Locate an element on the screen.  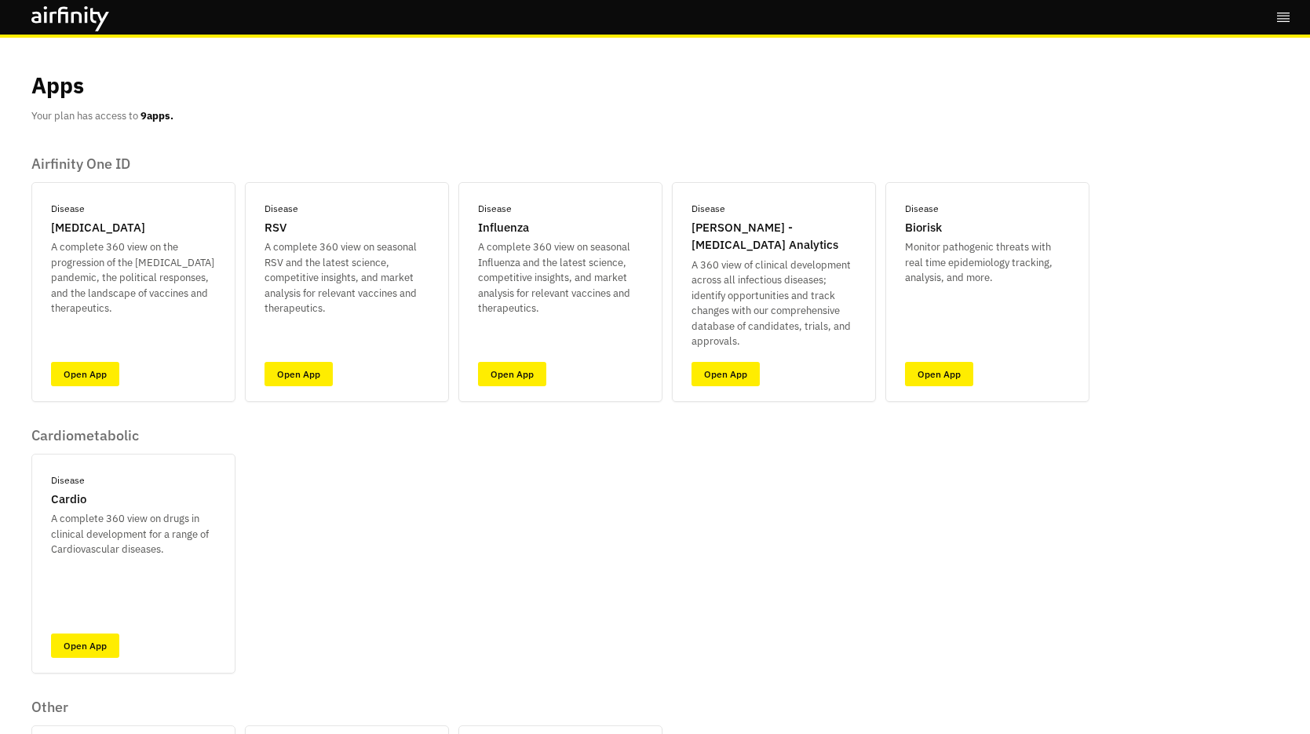
p: Influenza is located at coordinates (503, 228).